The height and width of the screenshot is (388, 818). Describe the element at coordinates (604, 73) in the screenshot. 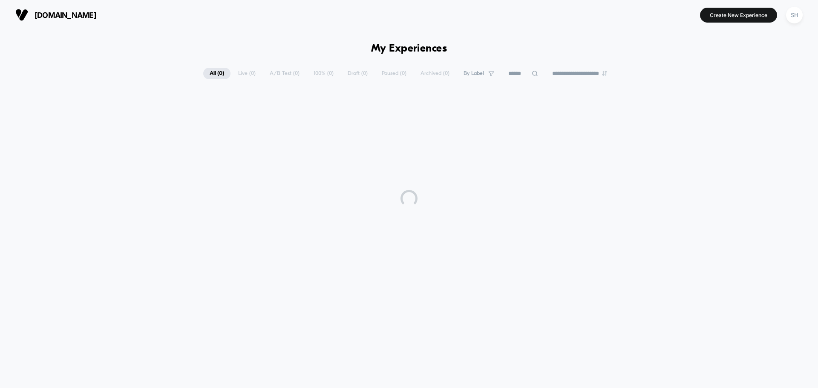

I see `img: end` at that location.